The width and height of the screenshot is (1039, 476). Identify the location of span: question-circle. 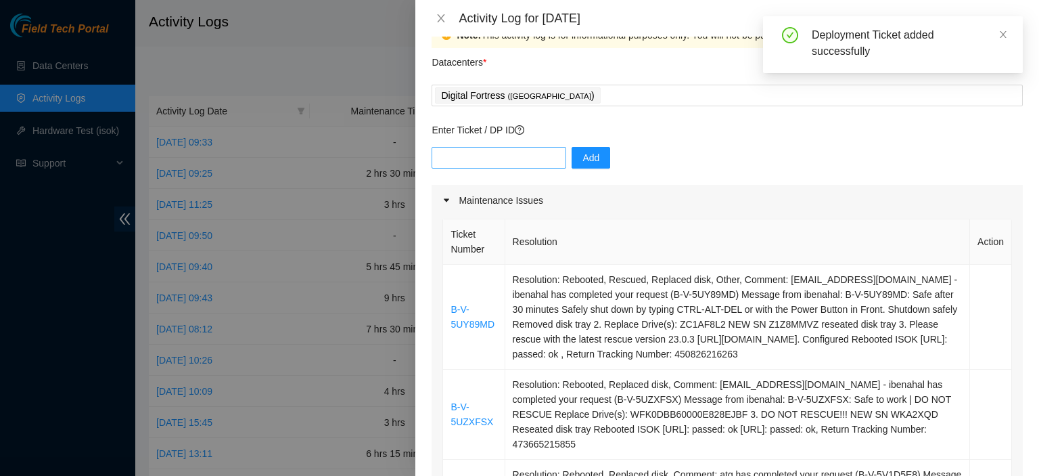
(520, 130).